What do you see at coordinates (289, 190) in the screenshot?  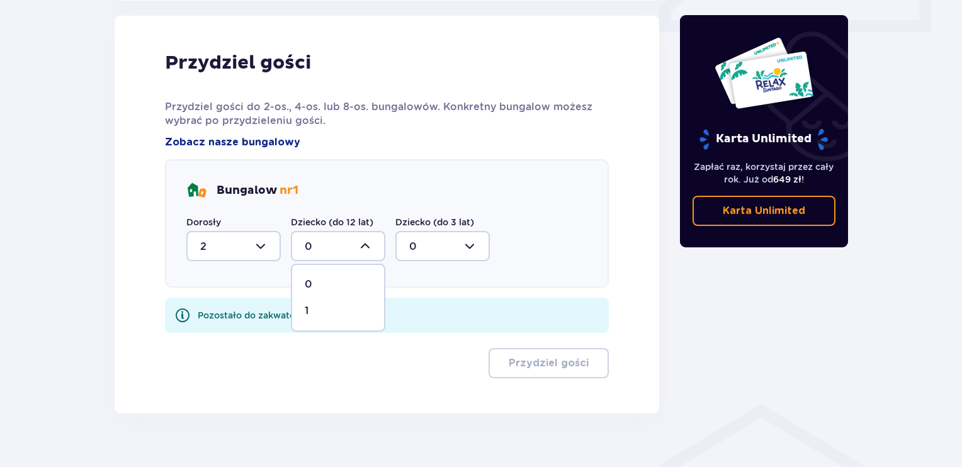 I see `span: nr 1` at bounding box center [289, 190].